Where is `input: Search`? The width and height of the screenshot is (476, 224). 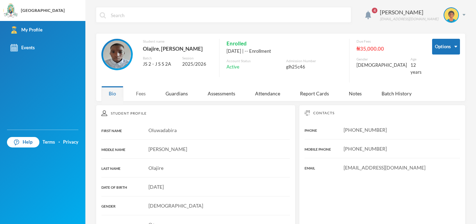
input: Search is located at coordinates (229, 15).